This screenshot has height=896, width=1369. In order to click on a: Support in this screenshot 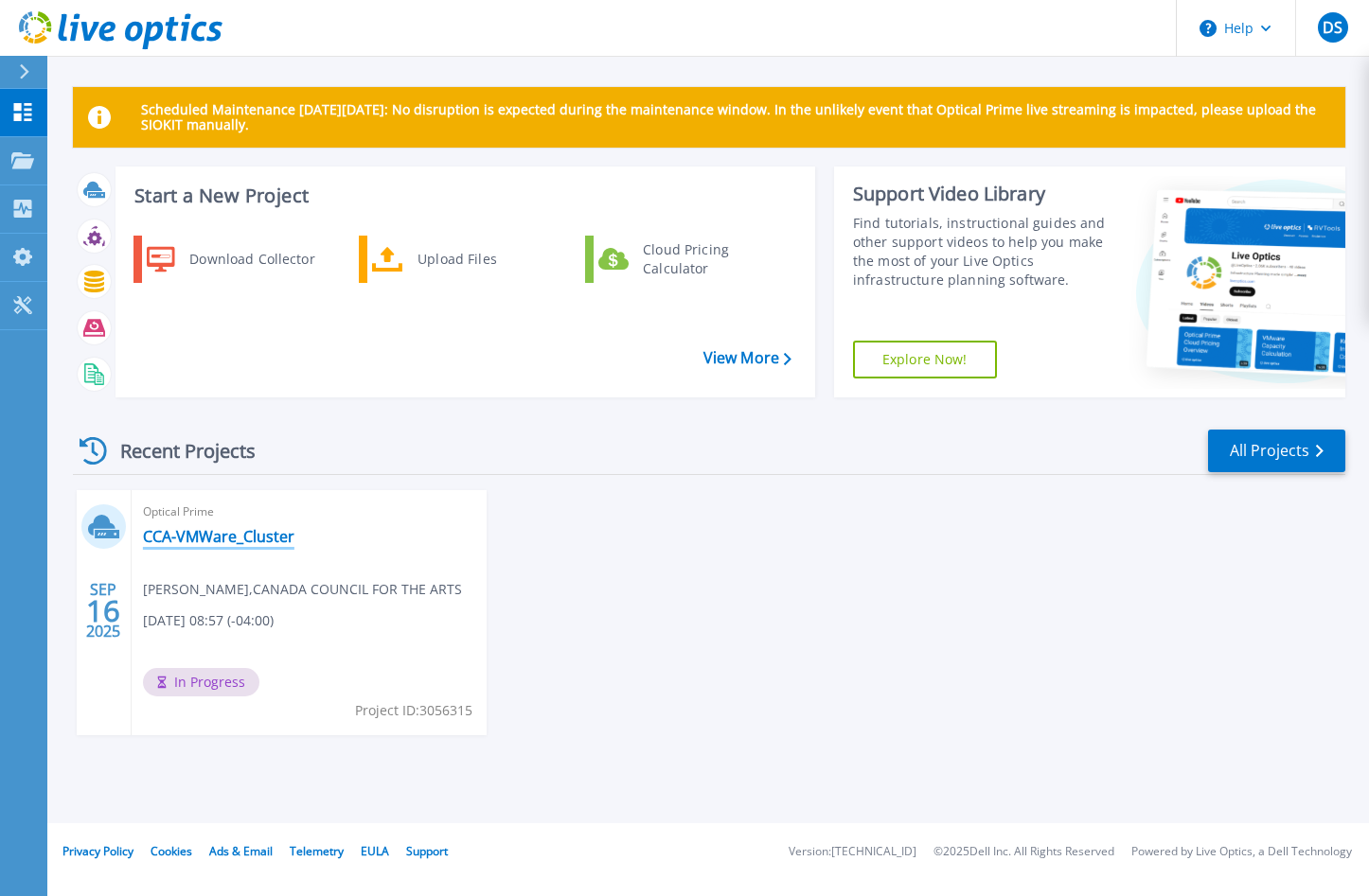, I will do `click(427, 851)`.